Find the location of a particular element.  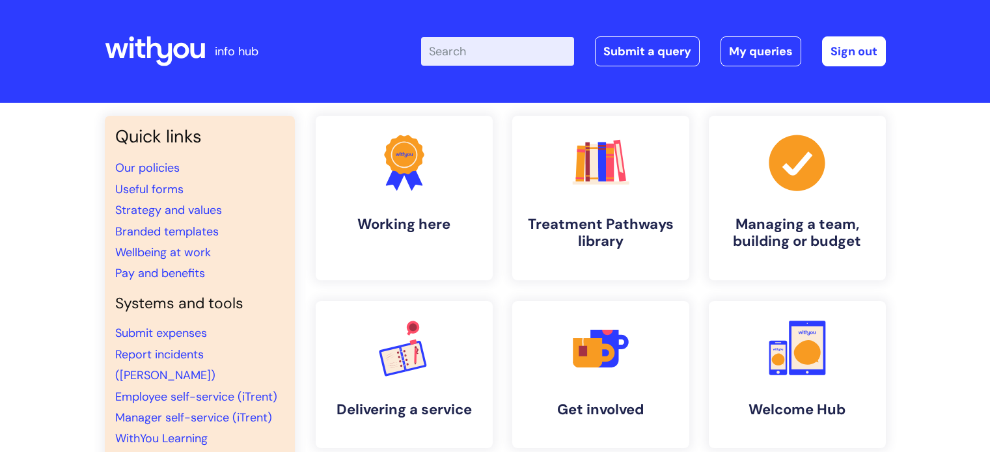

a: Useful forms is located at coordinates (149, 189).